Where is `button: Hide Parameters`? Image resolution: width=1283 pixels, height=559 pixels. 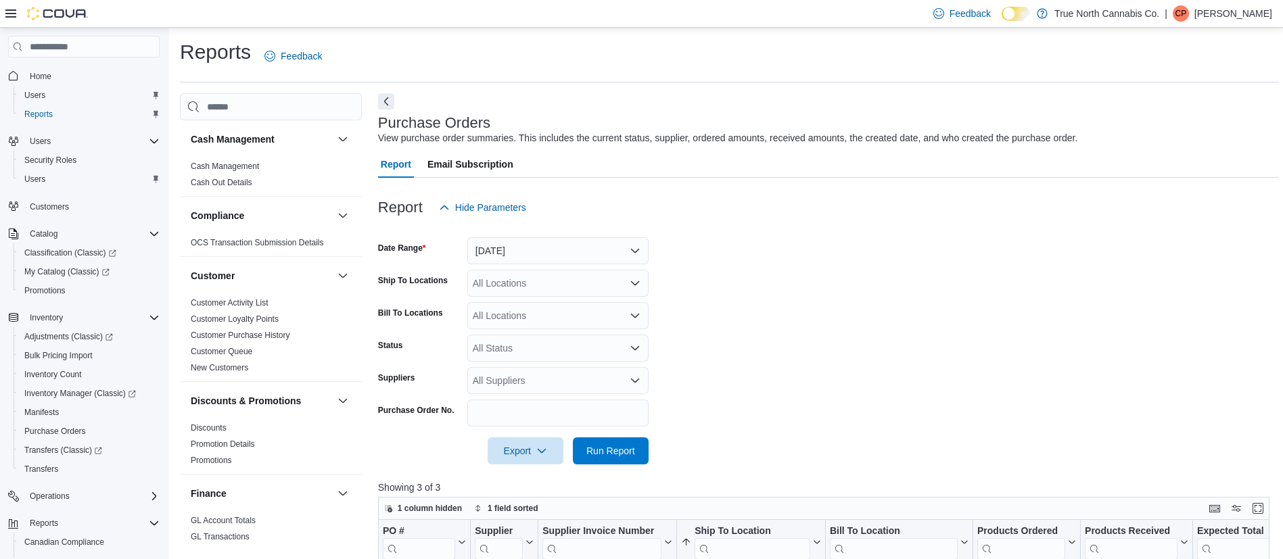 button: Hide Parameters is located at coordinates (482, 208).